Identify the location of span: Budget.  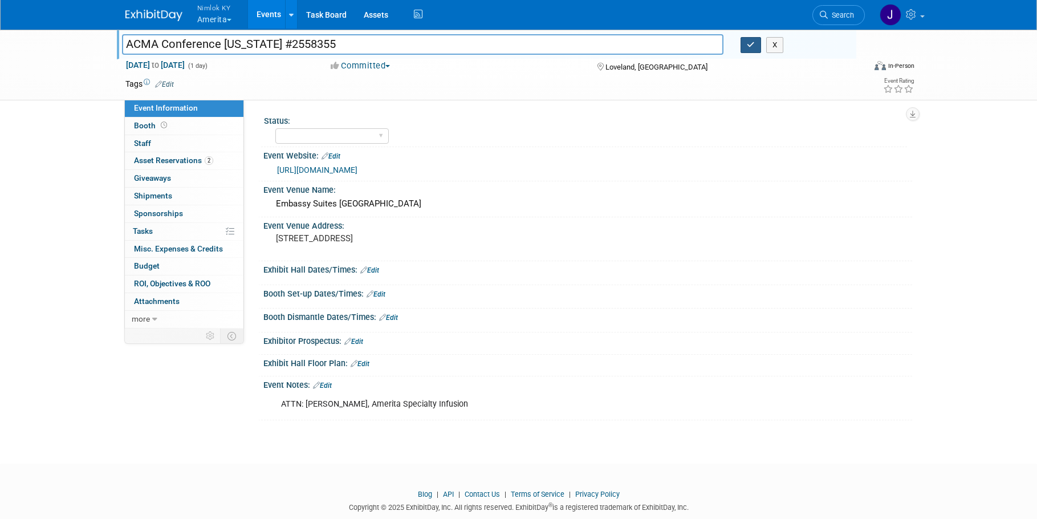
(146, 266).